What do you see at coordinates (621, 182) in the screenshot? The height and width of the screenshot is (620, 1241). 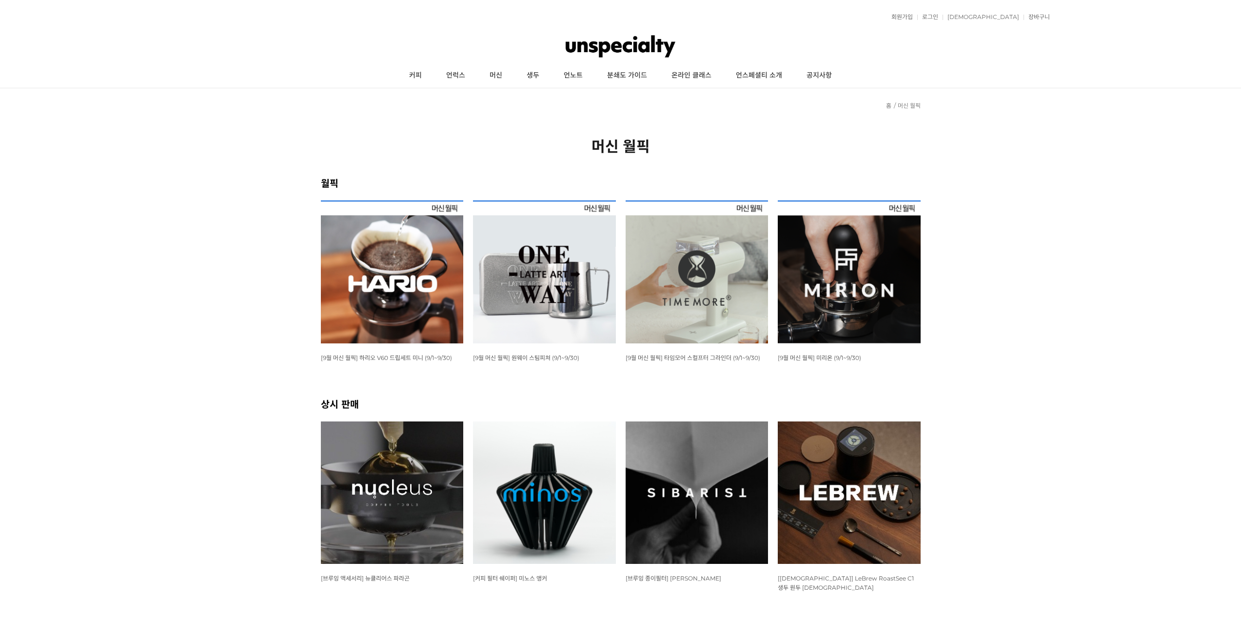 I see `h2: 월픽` at bounding box center [621, 182].